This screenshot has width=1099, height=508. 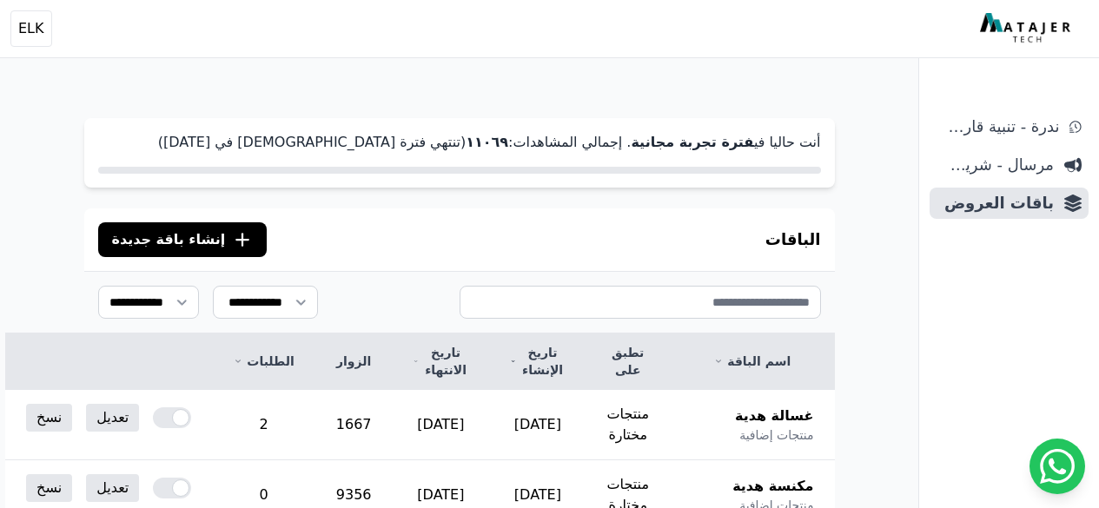 What do you see at coordinates (773, 487) in the screenshot?
I see `span: مكنسة هدية` at bounding box center [773, 487].